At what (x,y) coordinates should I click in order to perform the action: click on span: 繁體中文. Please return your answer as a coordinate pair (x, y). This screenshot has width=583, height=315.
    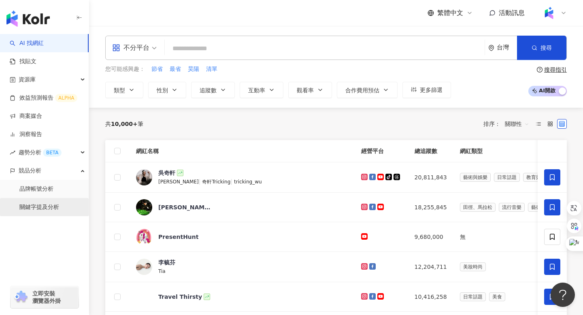
    Looking at the image, I should click on (450, 13).